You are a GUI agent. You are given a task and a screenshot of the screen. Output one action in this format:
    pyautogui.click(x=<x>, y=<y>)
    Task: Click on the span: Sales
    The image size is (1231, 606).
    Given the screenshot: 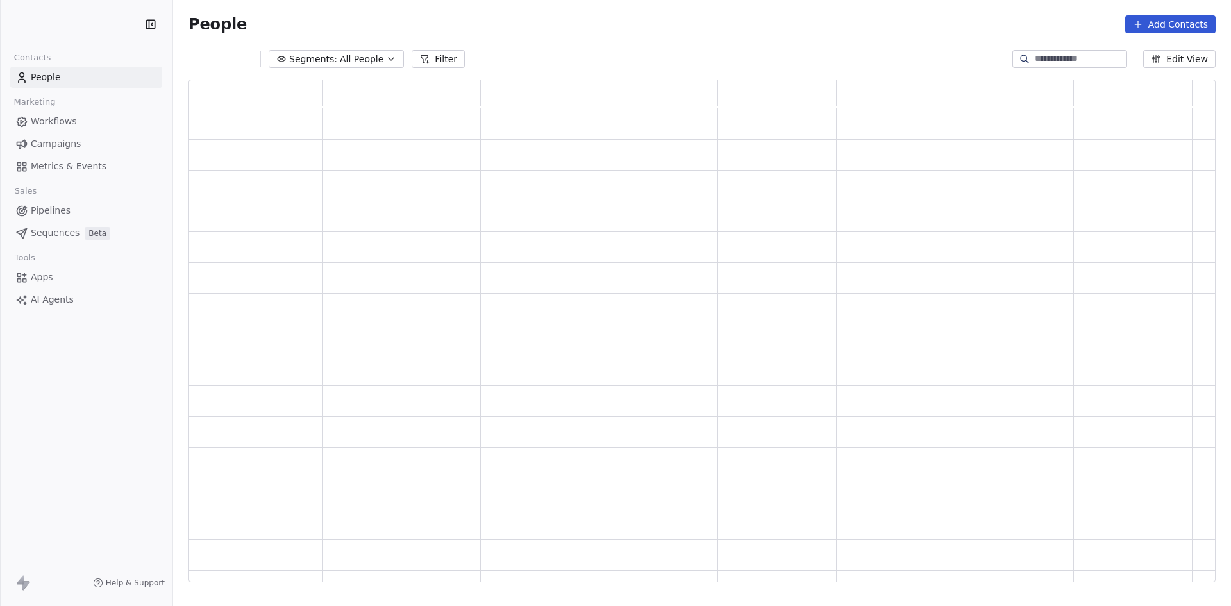 What is the action you would take?
    pyautogui.click(x=26, y=191)
    